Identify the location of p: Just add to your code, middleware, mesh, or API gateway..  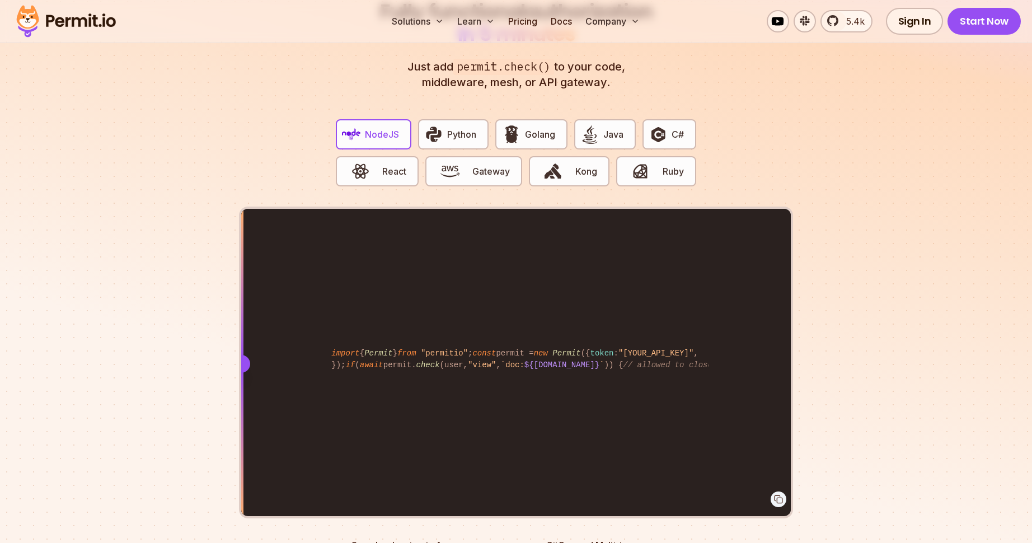
(516, 74).